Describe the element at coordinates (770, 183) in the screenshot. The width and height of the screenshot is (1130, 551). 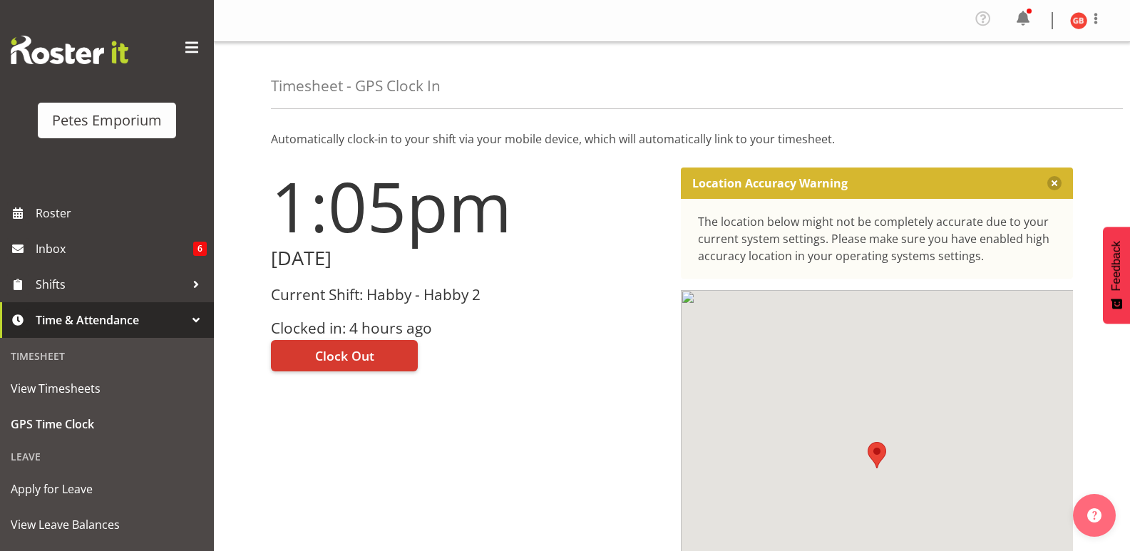
I see `p: Location Accuracy Warning` at that location.